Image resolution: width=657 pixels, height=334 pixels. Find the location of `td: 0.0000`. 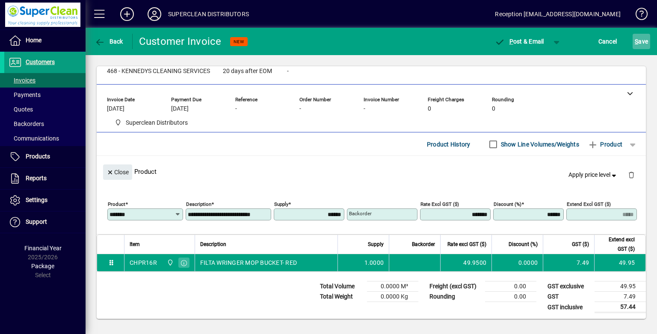

td: 0.0000 is located at coordinates (517, 263).